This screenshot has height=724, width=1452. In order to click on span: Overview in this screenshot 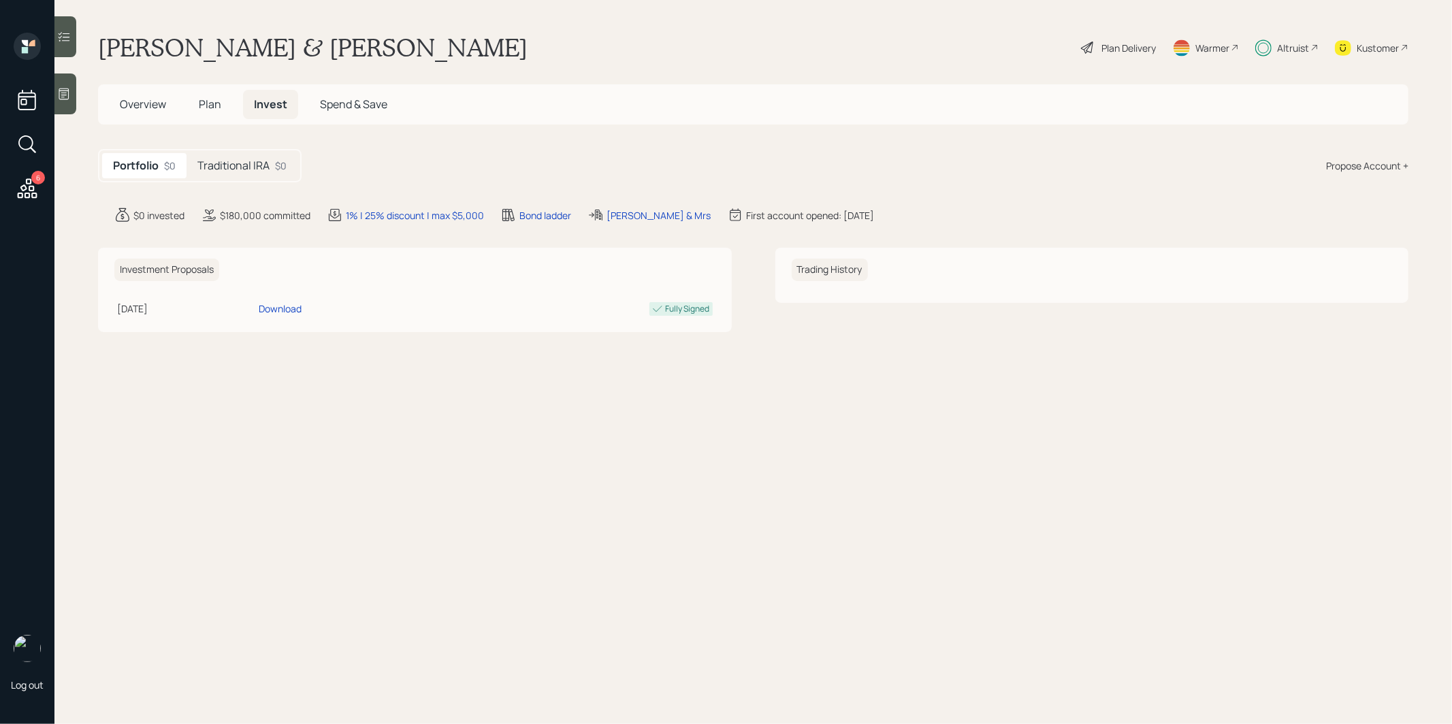, I will do `click(143, 104)`.